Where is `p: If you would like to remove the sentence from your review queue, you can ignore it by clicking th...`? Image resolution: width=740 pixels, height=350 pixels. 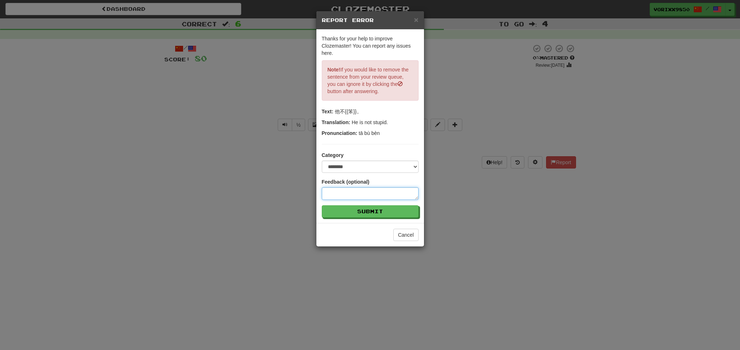 p: If you would like to remove the sentence from your review queue, you can ignore it by clicking th... is located at coordinates (370, 81).